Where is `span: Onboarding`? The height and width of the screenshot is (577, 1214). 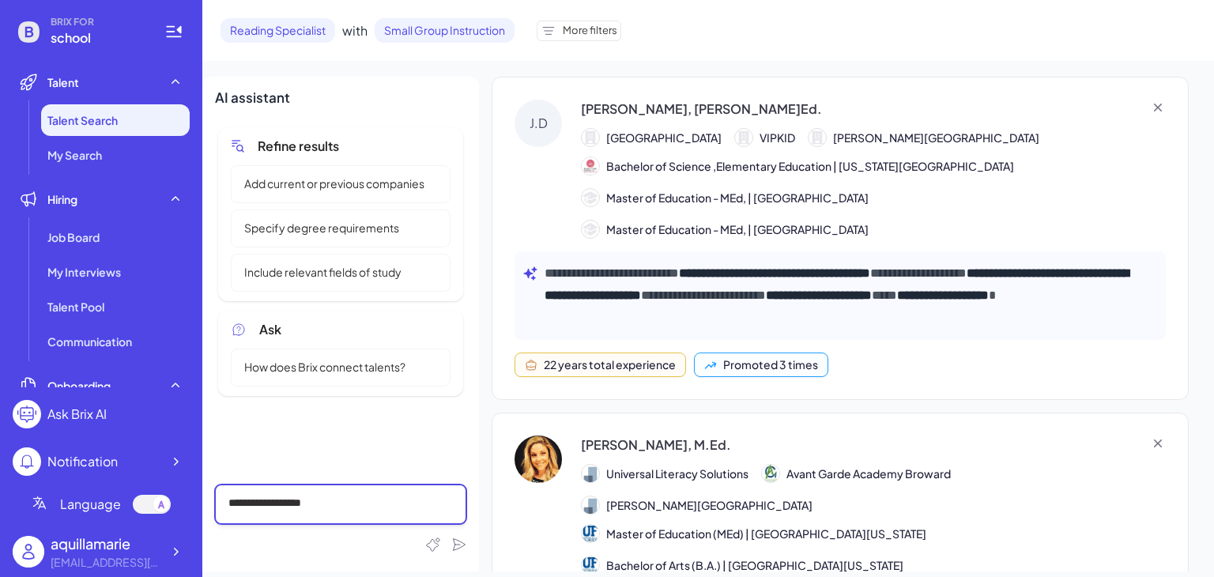
span: Onboarding is located at coordinates (79, 386).